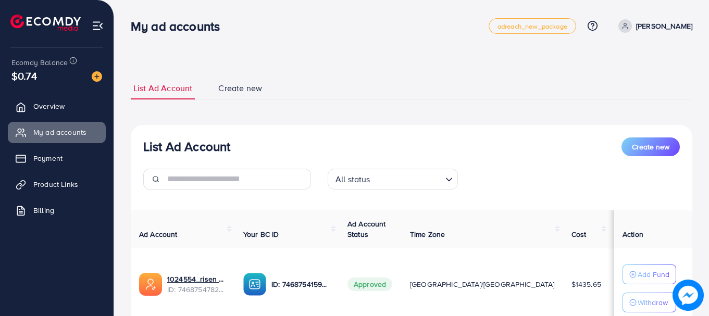 The width and height of the screenshot is (709, 316). I want to click on span: Overview, so click(49, 106).